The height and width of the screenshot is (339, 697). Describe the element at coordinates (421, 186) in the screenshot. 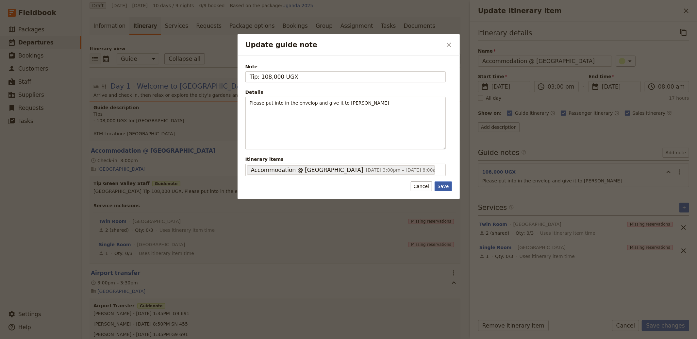

I see `button: Cancel` at that location.